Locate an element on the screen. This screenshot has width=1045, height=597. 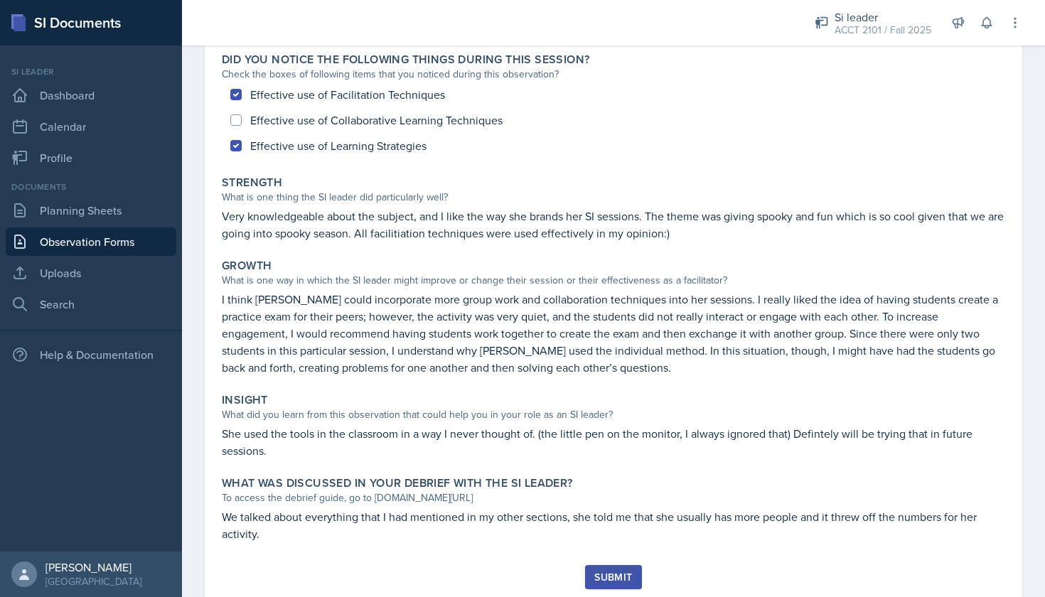
div: Check the boxes of following items that you noticed during this observation? is located at coordinates (614, 74).